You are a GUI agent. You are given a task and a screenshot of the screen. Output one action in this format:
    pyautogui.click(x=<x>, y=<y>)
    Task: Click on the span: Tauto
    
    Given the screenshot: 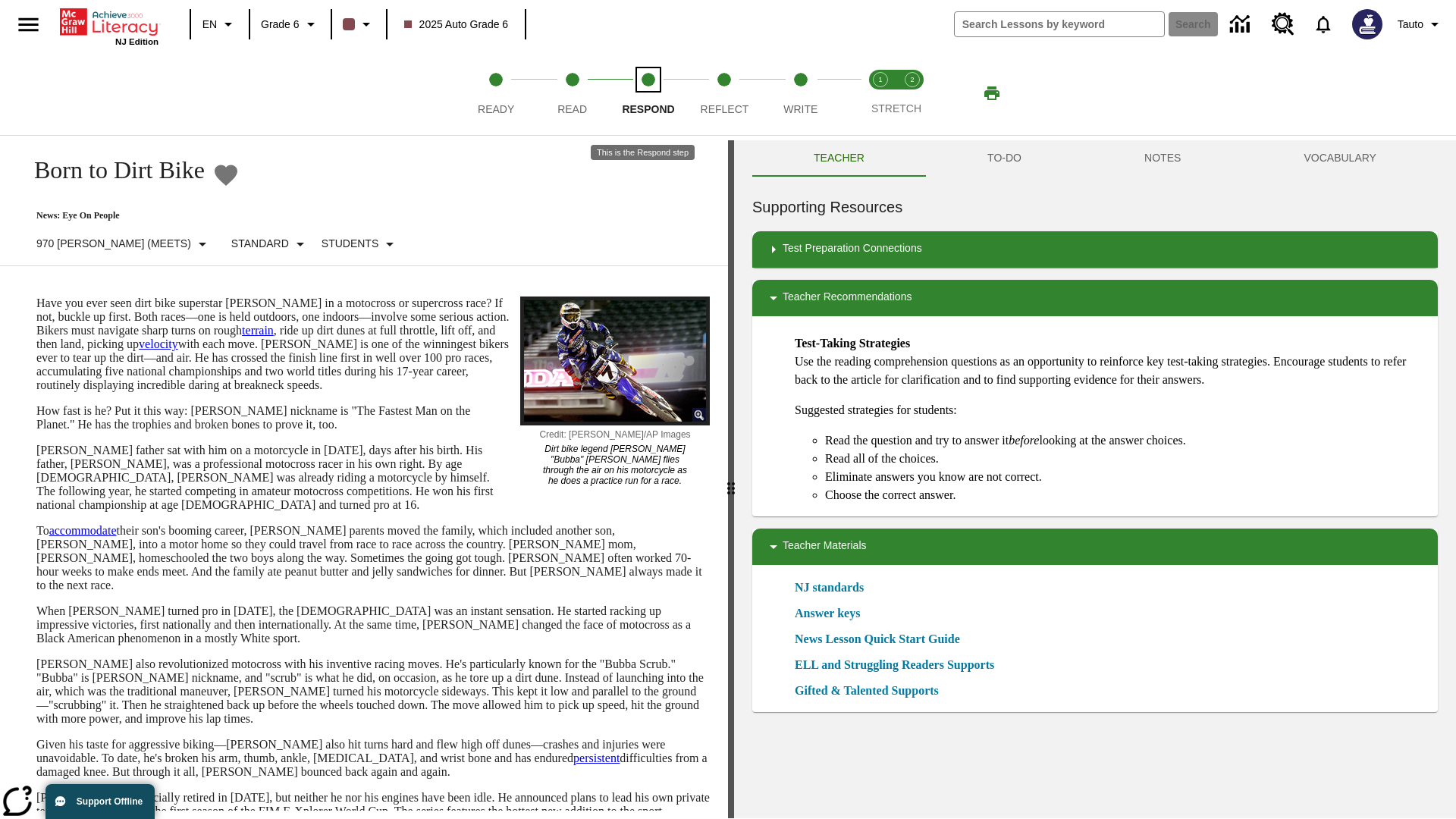 What is the action you would take?
    pyautogui.click(x=1410, y=24)
    